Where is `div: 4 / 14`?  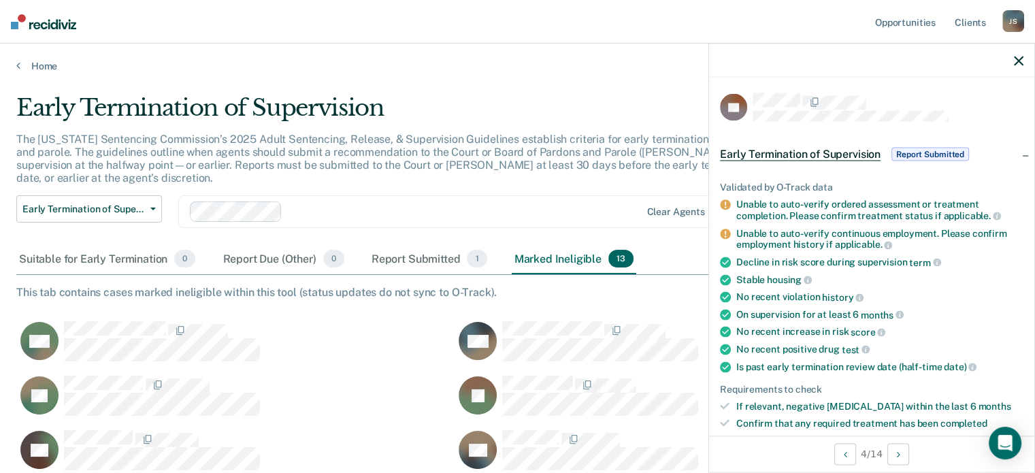 div: 4 / 14 is located at coordinates (872, 453).